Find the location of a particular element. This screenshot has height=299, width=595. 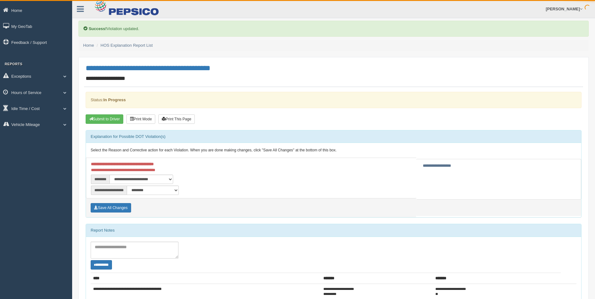

div: Status: is located at coordinates (334, 100).